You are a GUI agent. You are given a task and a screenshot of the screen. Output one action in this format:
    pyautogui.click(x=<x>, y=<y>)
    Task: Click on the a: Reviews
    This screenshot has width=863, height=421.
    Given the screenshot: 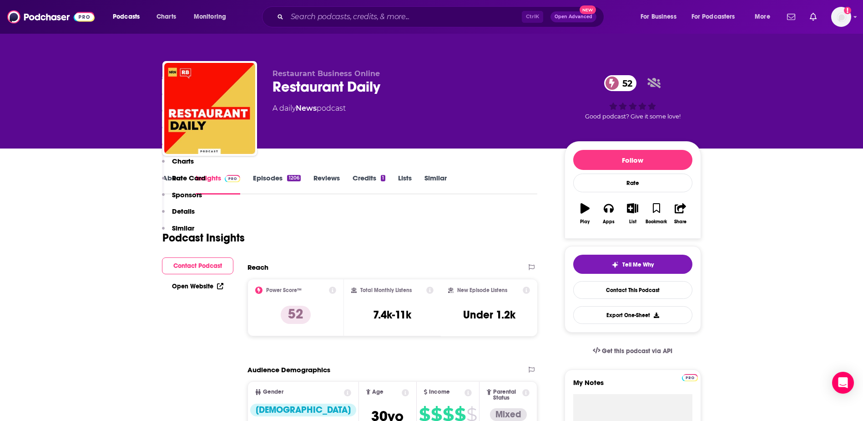 What is the action you would take?
    pyautogui.click(x=327, y=184)
    